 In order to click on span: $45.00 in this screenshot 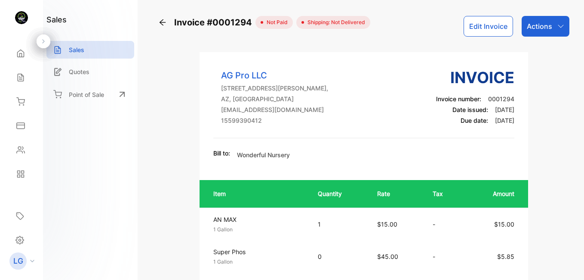, I will do `click(387, 256)`.